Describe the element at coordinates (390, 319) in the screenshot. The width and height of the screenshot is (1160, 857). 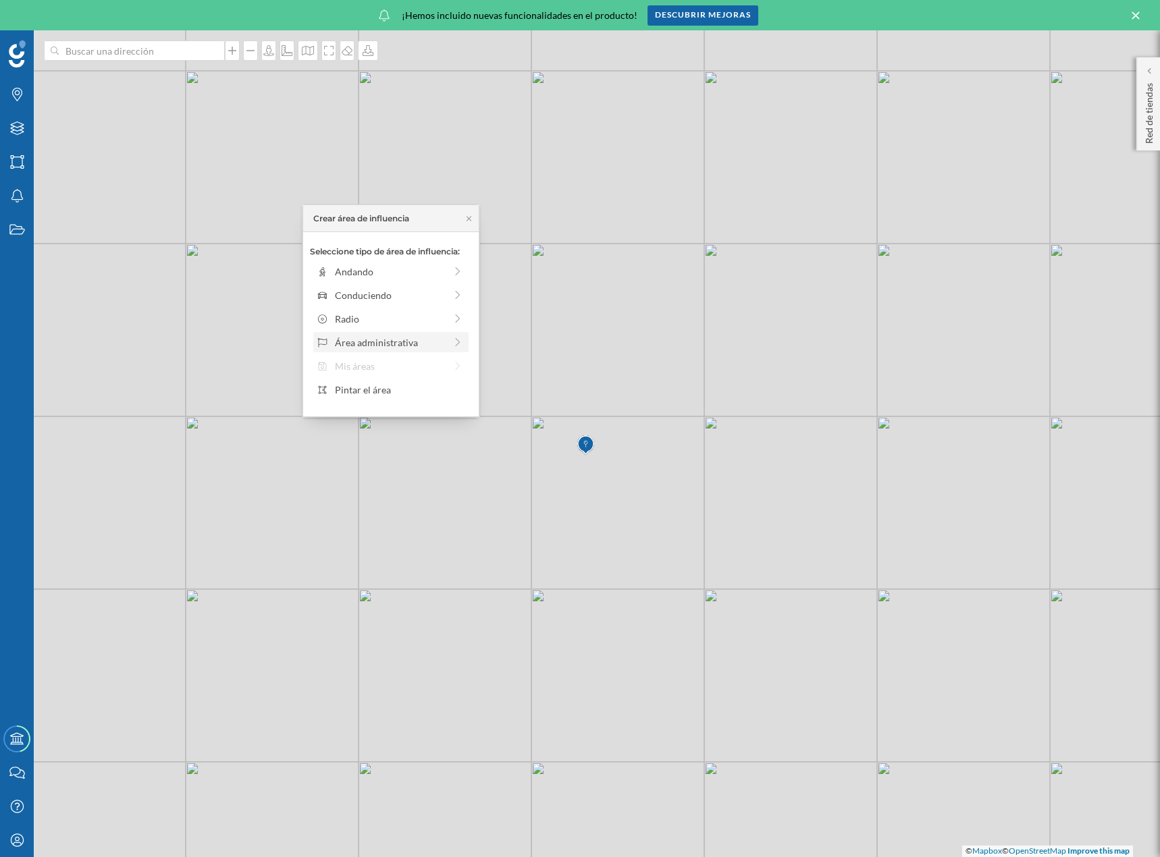
I see `div: Radio` at that location.